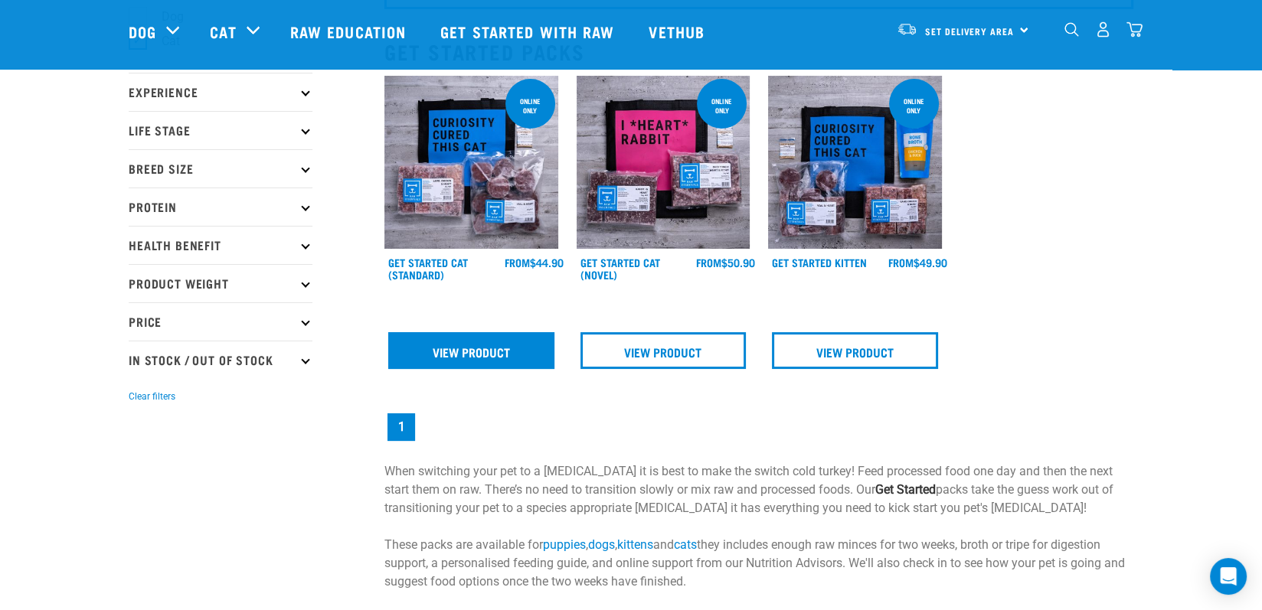  What do you see at coordinates (725, 263) in the screenshot?
I see `div: $50.90` at bounding box center [725, 263].